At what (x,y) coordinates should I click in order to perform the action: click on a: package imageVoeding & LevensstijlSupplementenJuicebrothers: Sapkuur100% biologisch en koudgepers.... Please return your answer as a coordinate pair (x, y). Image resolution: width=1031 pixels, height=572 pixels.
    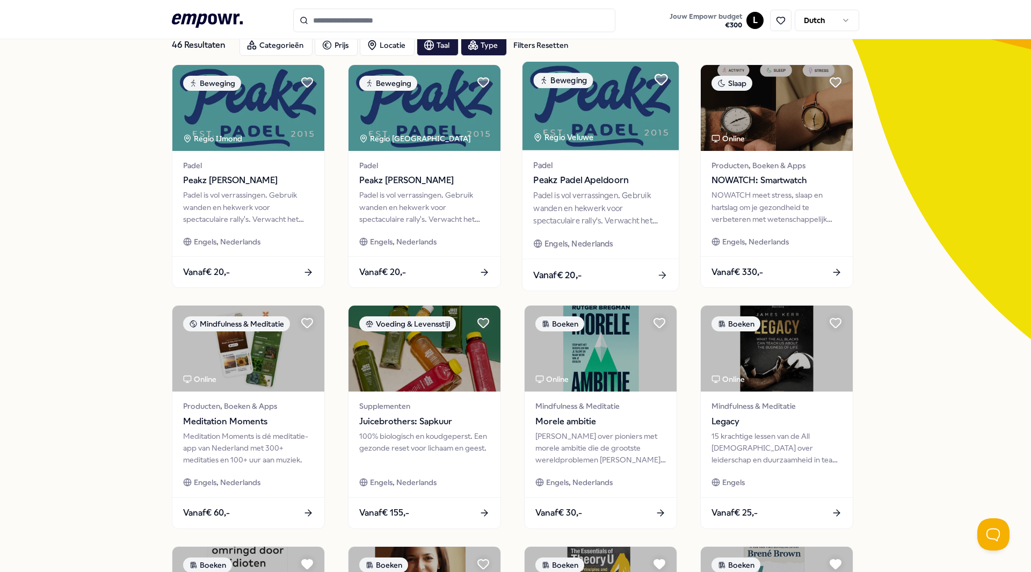
    Looking at the image, I should click on (424, 417).